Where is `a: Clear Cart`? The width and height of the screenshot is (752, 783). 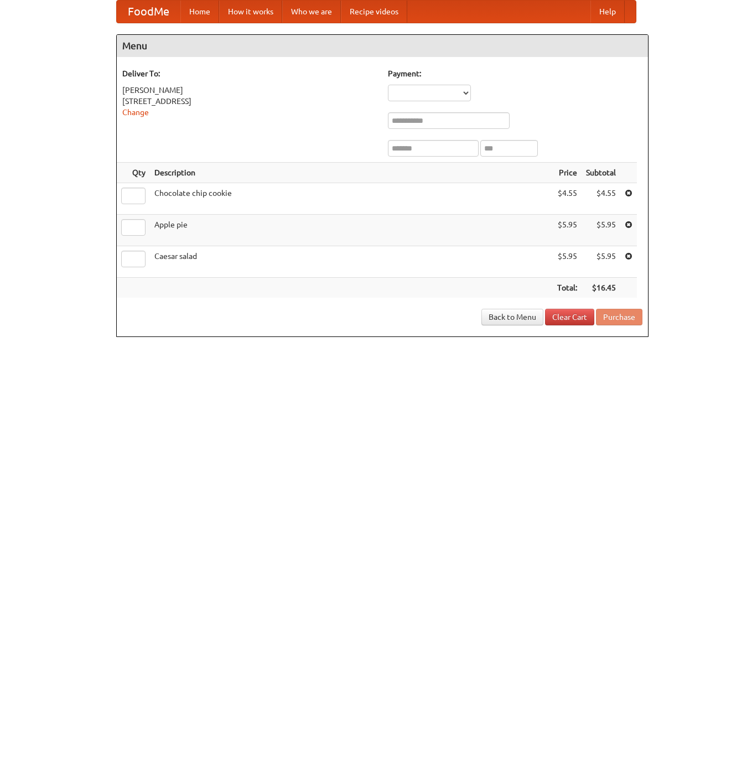
a: Clear Cart is located at coordinates (570, 317).